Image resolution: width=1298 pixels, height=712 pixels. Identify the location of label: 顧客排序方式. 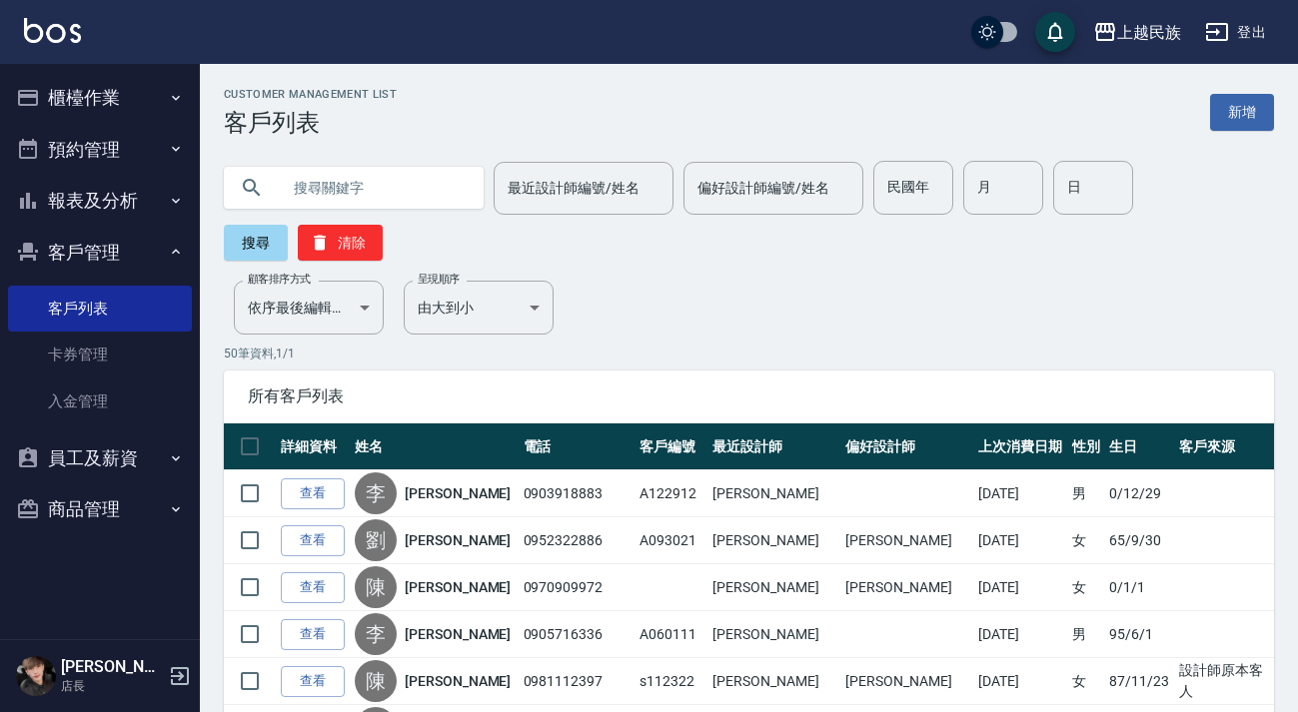
(279, 279).